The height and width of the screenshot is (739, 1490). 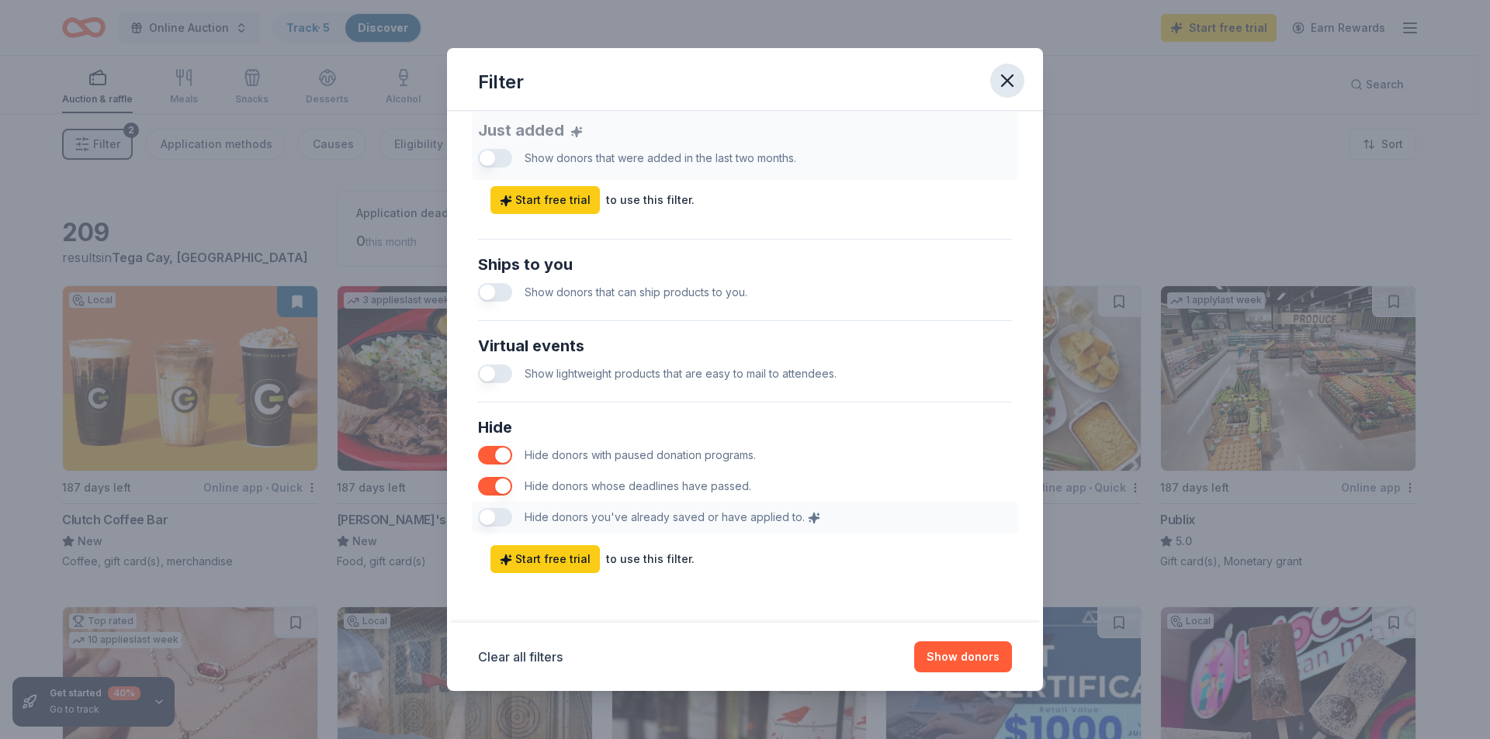 What do you see at coordinates (640, 455) in the screenshot?
I see `span: Hide donors with paused donation programs.` at bounding box center [640, 455].